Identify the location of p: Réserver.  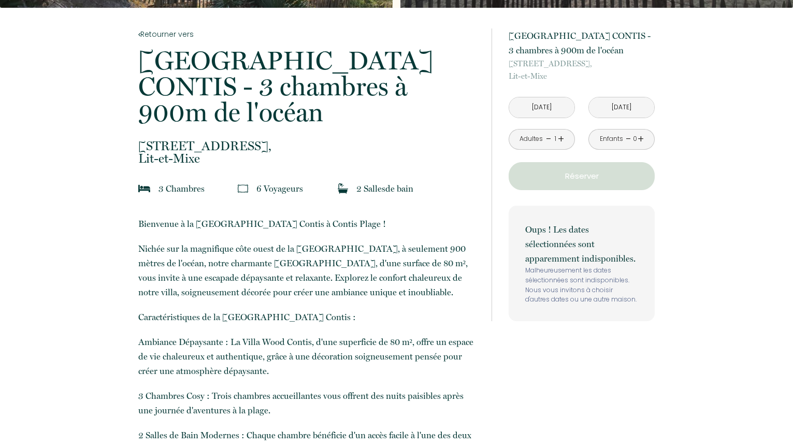
(581, 176).